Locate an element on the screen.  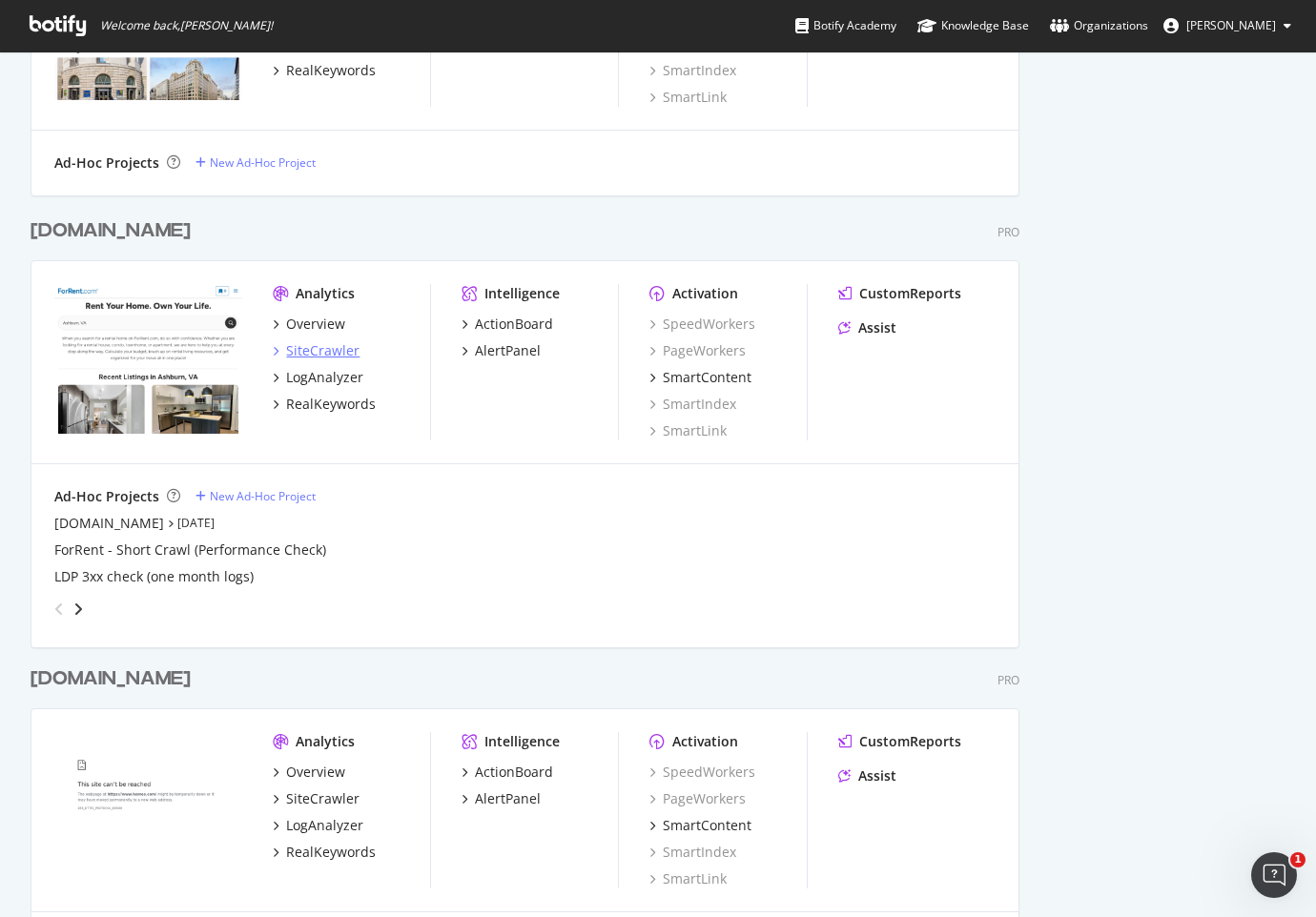
div: Botify Academy is located at coordinates (846, 26).